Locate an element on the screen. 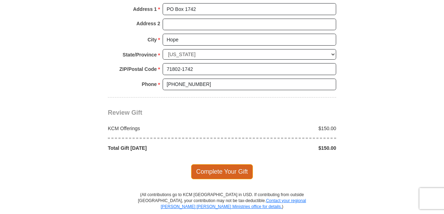 This screenshot has height=214, width=444. strong: ZIP/Postal Code is located at coordinates (138, 69).